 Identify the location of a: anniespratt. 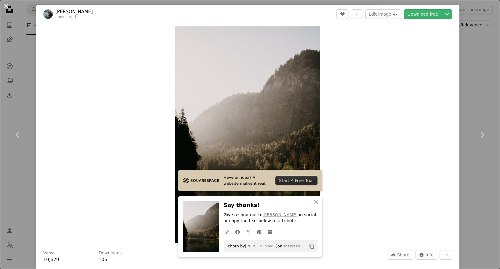
(66, 17).